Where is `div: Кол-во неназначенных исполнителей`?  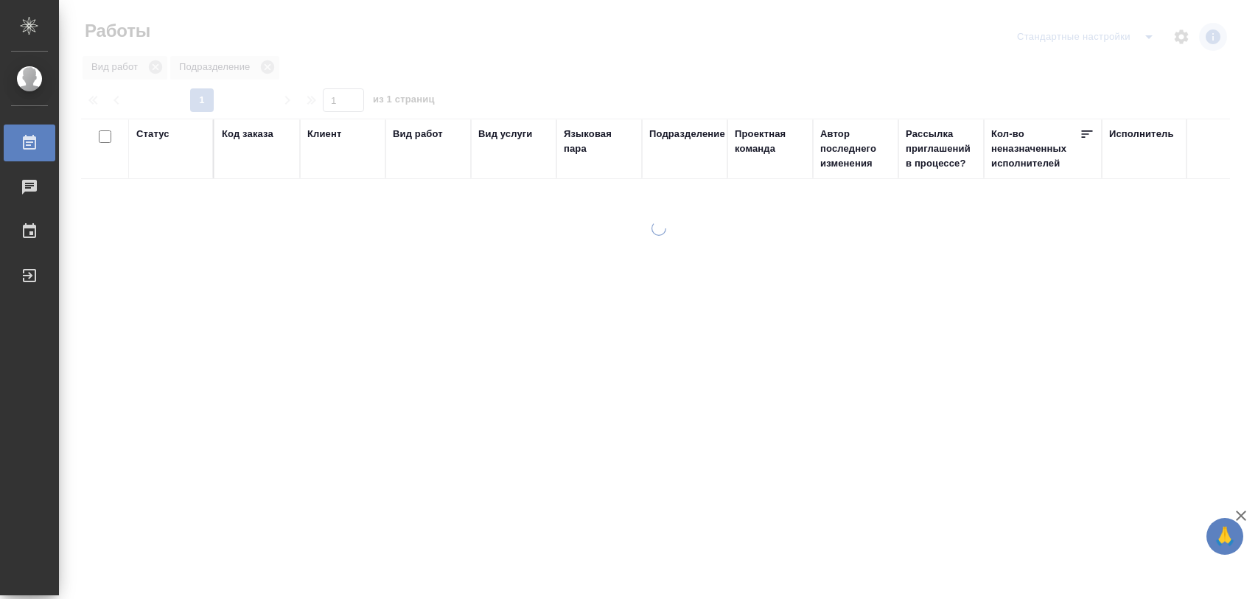
div: Кол-во неназначенных исполнителей is located at coordinates (1035, 149).